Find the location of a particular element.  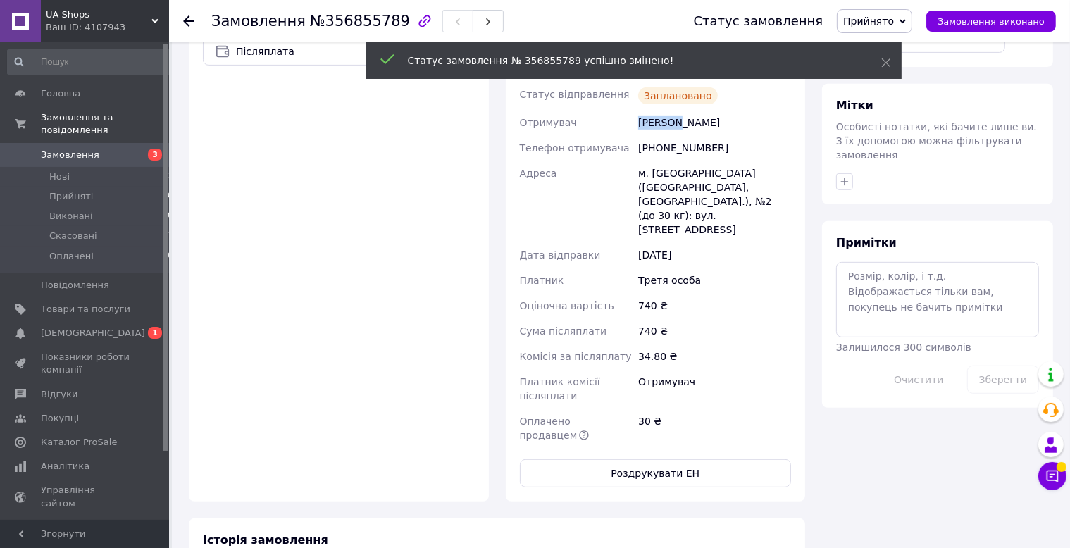

span: Оплачені is located at coordinates (71, 256).